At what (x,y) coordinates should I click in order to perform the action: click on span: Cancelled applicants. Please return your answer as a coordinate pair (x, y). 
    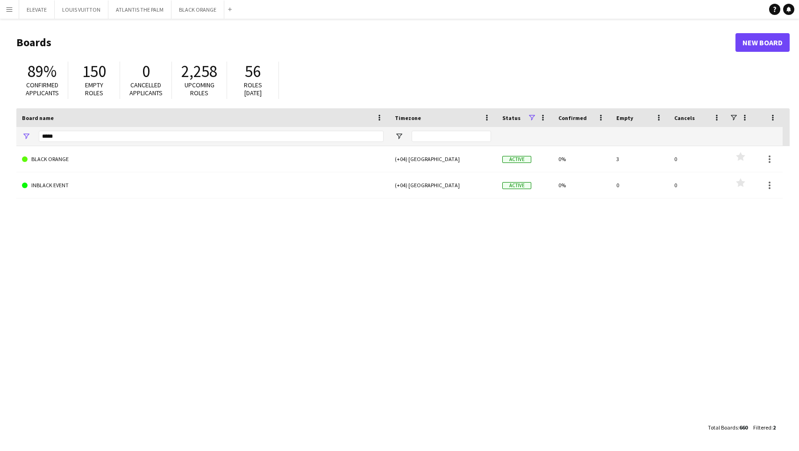
    Looking at the image, I should click on (146, 89).